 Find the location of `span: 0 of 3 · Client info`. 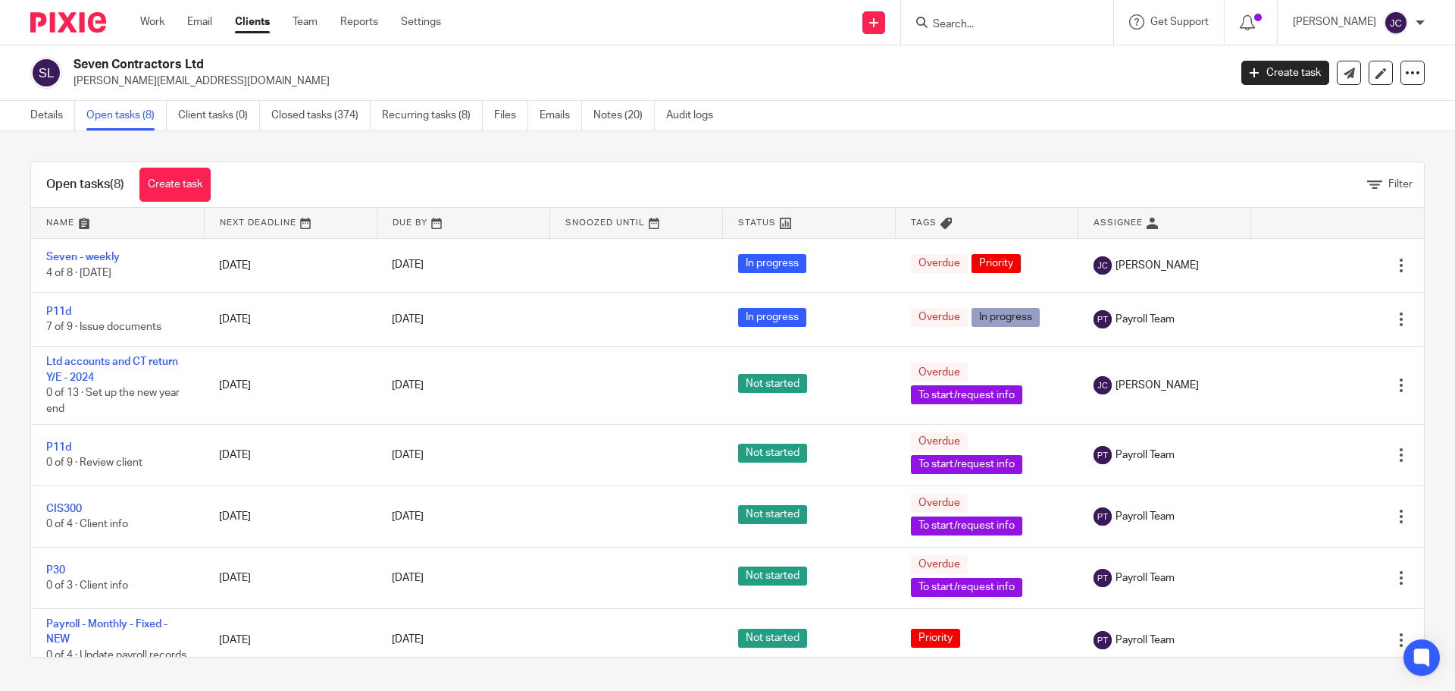

span: 0 of 3 · Client info is located at coordinates (87, 585).